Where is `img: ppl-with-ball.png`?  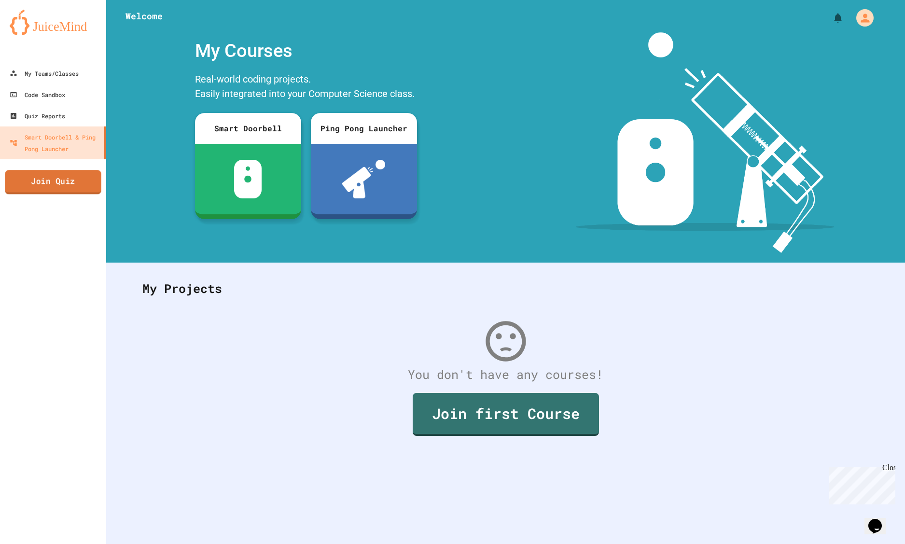
img: ppl-with-ball.png is located at coordinates (363, 179).